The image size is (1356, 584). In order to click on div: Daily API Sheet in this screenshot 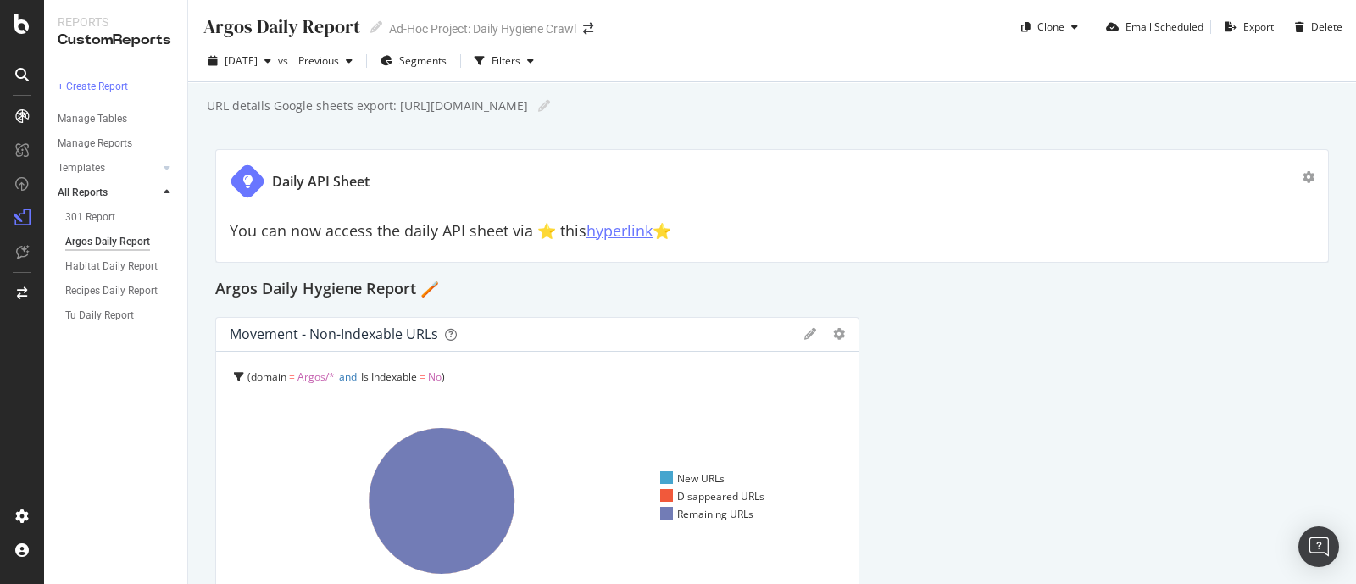, I will do `click(320, 181)`.